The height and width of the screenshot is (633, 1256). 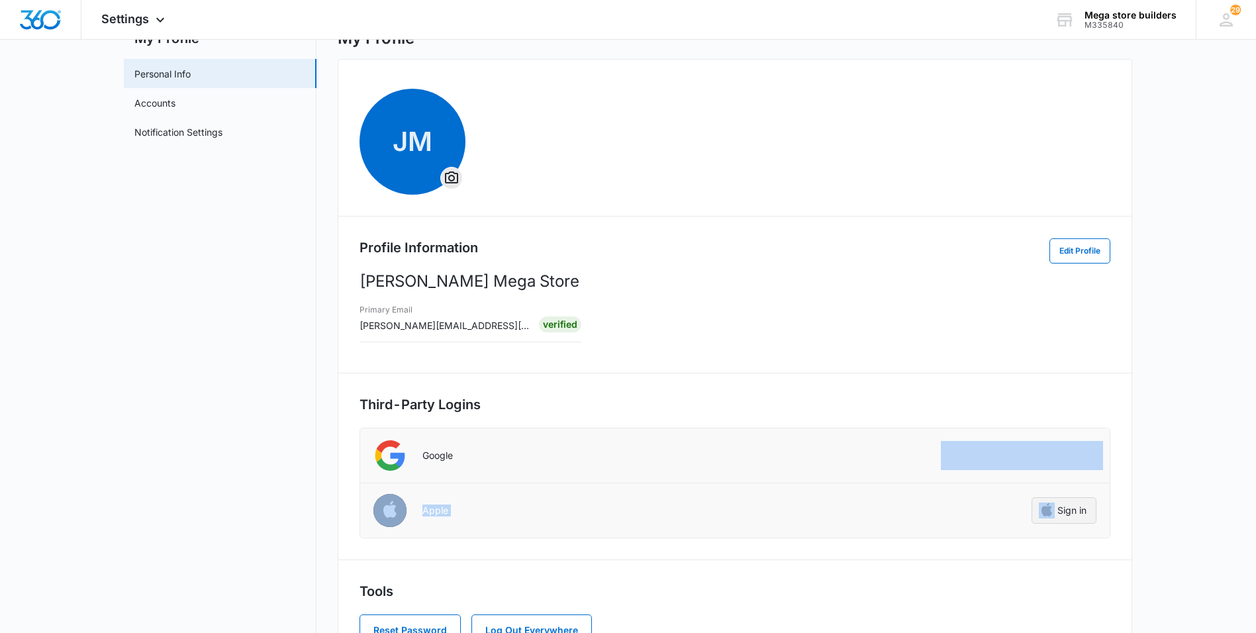 I want to click on h2: Tools, so click(x=735, y=591).